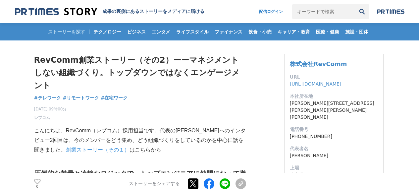 This screenshot has height=194, width=419. Describe the element at coordinates (137, 32) in the screenshot. I see `span: ビジネス` at that location.